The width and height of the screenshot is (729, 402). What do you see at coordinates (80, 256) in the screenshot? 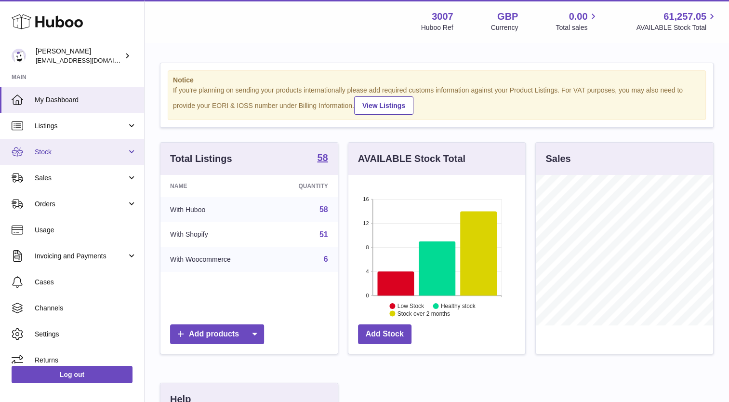
I see `span: Invoicing and Payments` at bounding box center [80, 256].